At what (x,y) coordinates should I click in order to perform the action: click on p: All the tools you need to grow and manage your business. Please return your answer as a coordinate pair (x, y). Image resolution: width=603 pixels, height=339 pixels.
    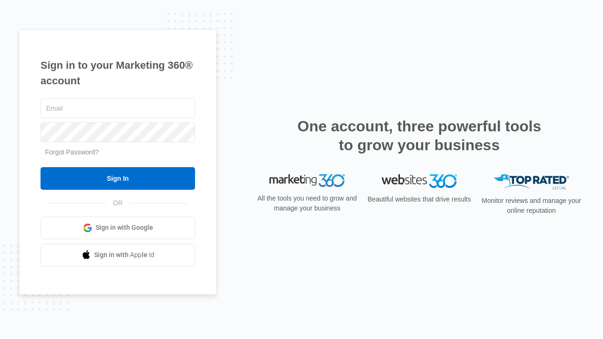
    Looking at the image, I should click on (307, 203).